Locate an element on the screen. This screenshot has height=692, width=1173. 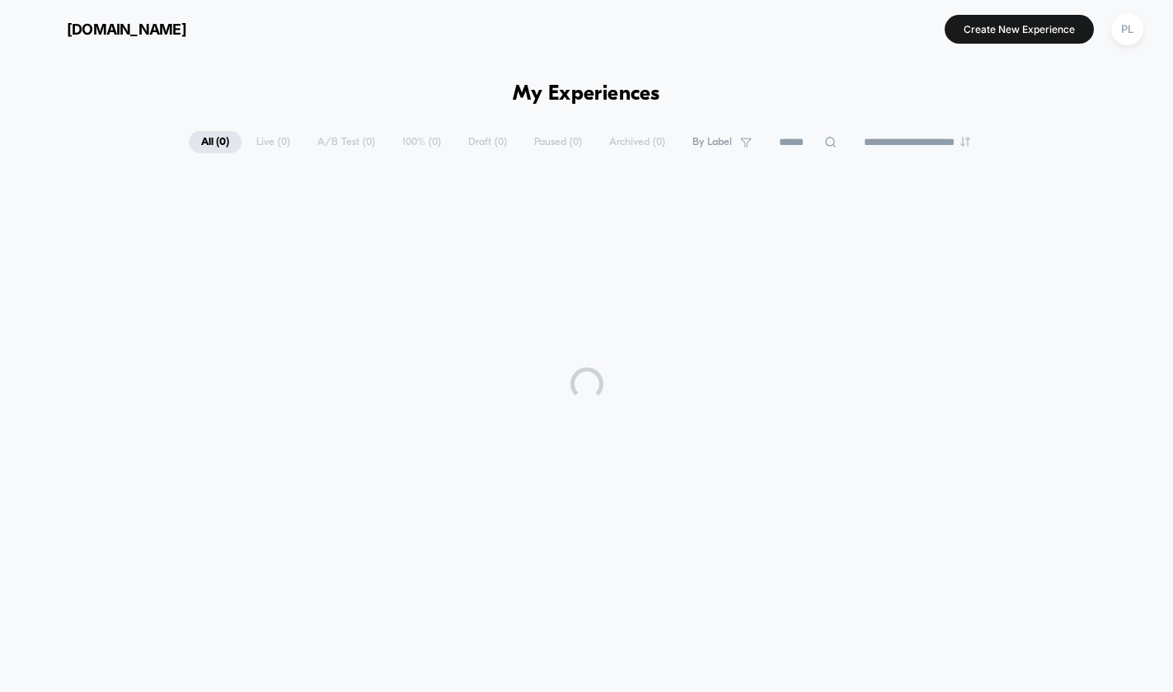
button: Create New Experience is located at coordinates (1019, 29).